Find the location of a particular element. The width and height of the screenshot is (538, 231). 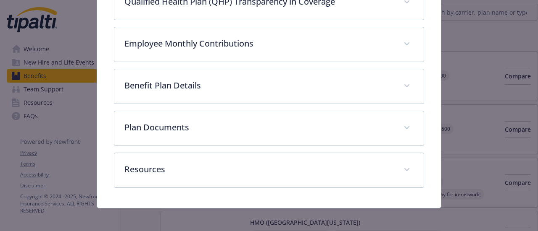

p: Employee Monthly Contributions is located at coordinates (258, 44).